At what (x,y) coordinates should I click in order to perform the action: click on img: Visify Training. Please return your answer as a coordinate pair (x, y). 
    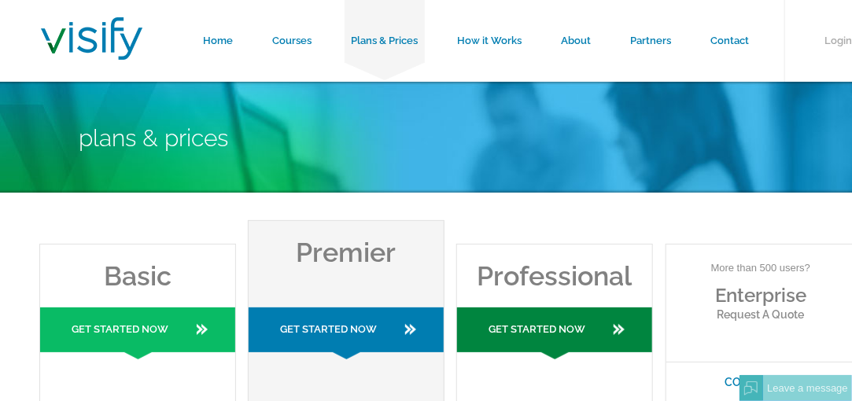
    Looking at the image, I should click on (91, 39).